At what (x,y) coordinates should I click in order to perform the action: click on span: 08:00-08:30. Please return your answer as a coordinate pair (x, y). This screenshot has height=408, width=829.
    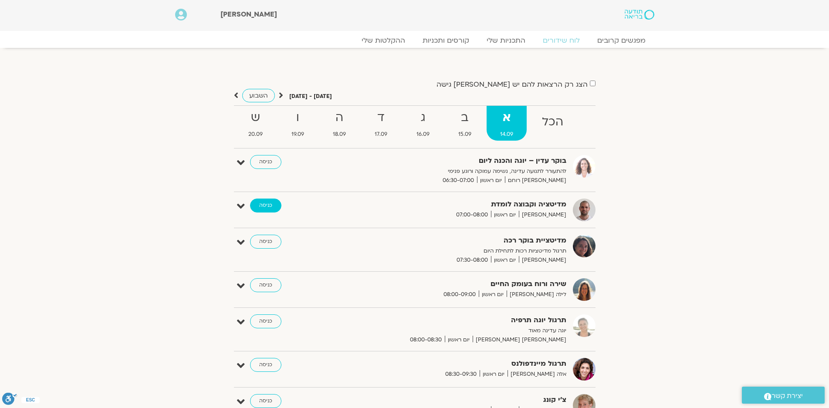
    Looking at the image, I should click on (426, 340).